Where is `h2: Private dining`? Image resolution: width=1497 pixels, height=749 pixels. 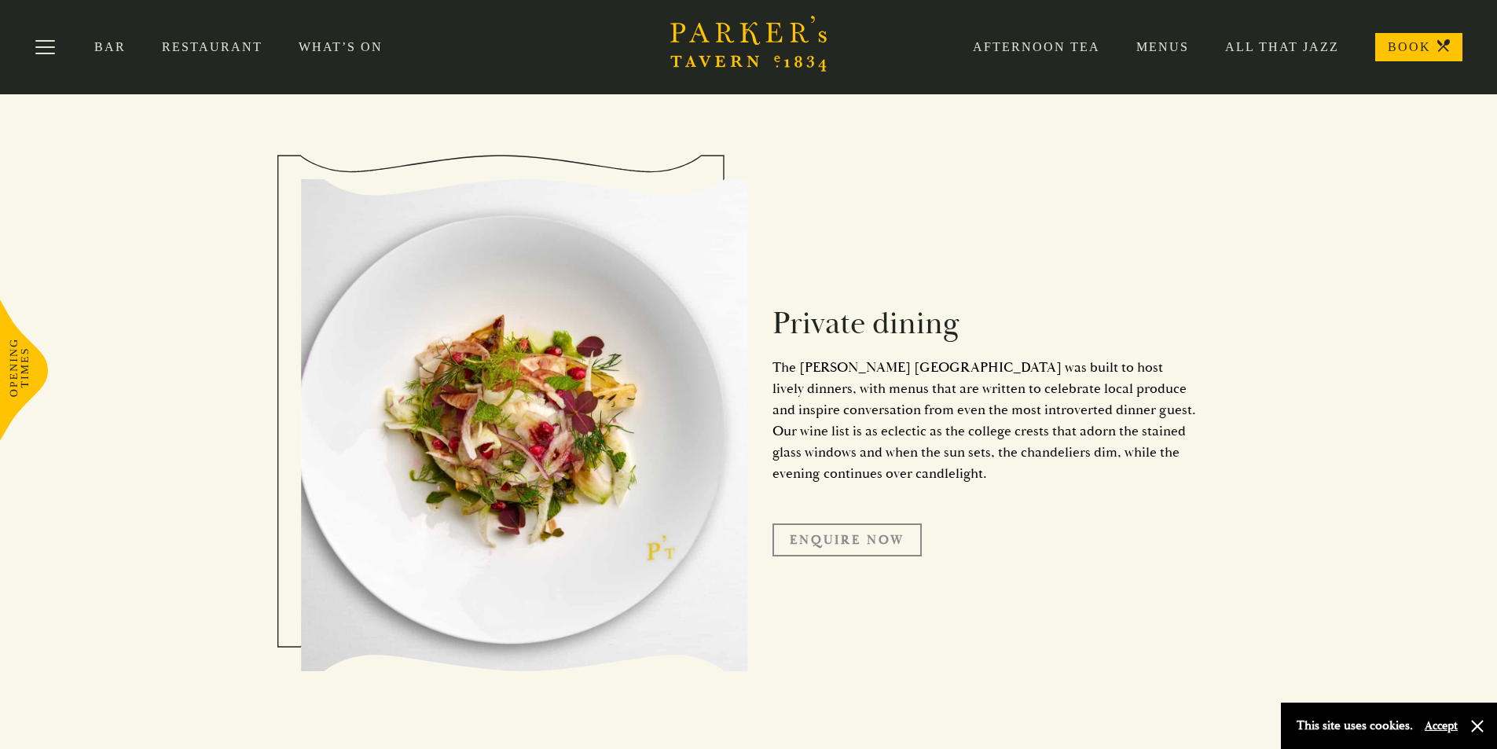 h2: Private dining is located at coordinates (984, 324).